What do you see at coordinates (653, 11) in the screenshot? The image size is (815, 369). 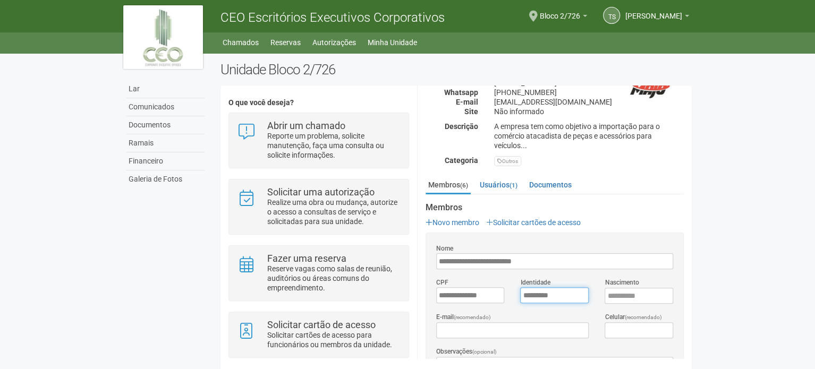 I see `span: THAMIRES SILVA DOS SANTOS MAGALHÃES` at bounding box center [653, 11].